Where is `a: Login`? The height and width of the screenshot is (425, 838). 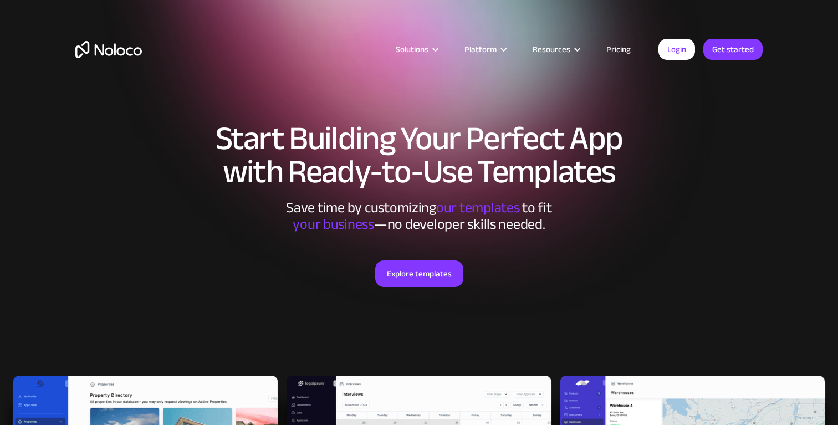
a: Login is located at coordinates (677, 49).